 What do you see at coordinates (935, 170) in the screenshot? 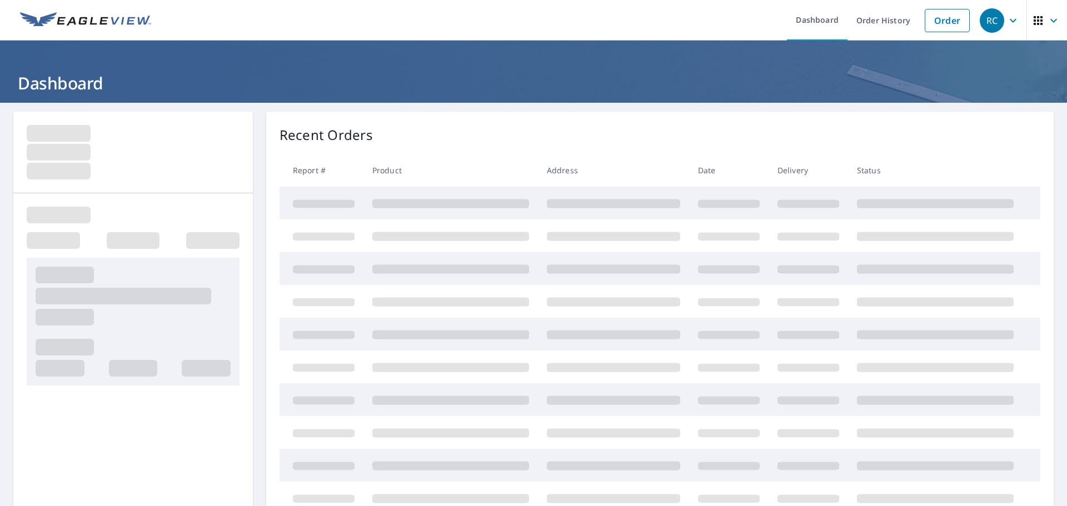
I see `th: Status` at bounding box center [935, 170].